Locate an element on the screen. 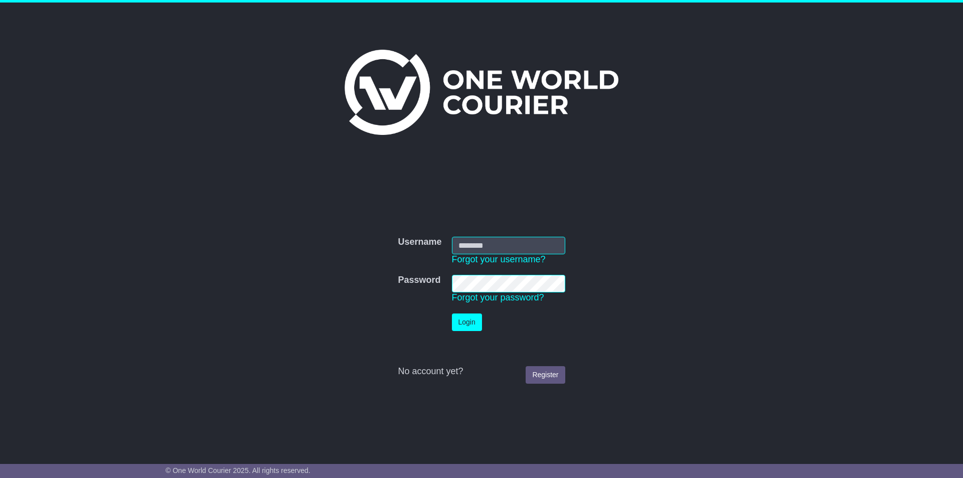 The height and width of the screenshot is (478, 963). label: Password is located at coordinates (419, 280).